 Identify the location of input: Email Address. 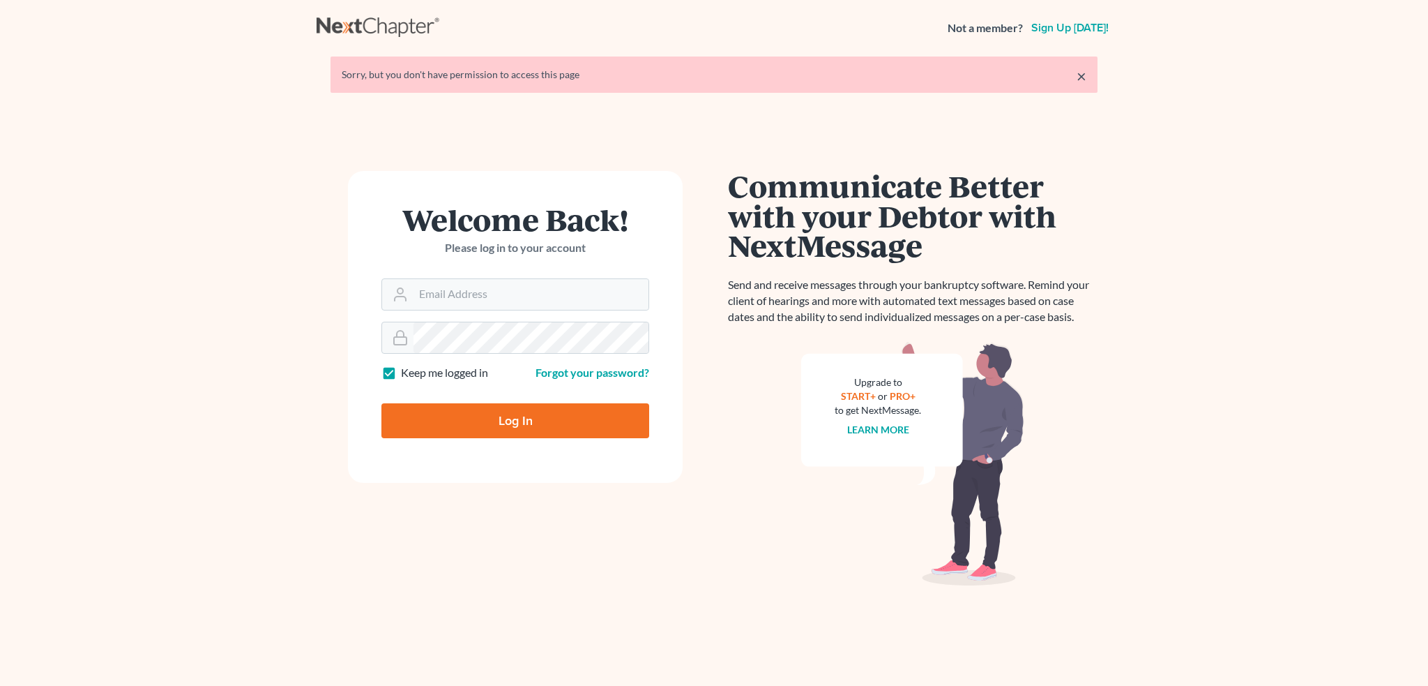
(531, 294).